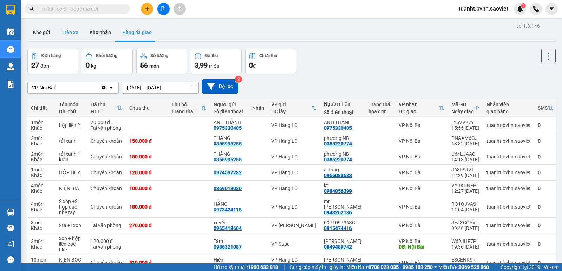 The height and width of the screenshot is (271, 562). Describe the element at coordinates (389, 268) in the screenshot. I see `span: Miền Nam` at that location.